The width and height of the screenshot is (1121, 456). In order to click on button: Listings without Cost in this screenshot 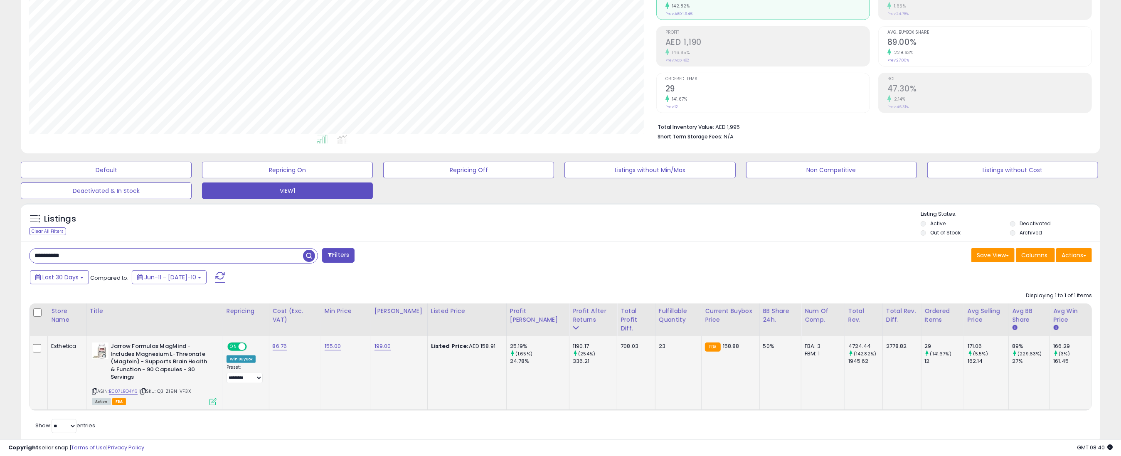, I will do `click(1012, 170)`.